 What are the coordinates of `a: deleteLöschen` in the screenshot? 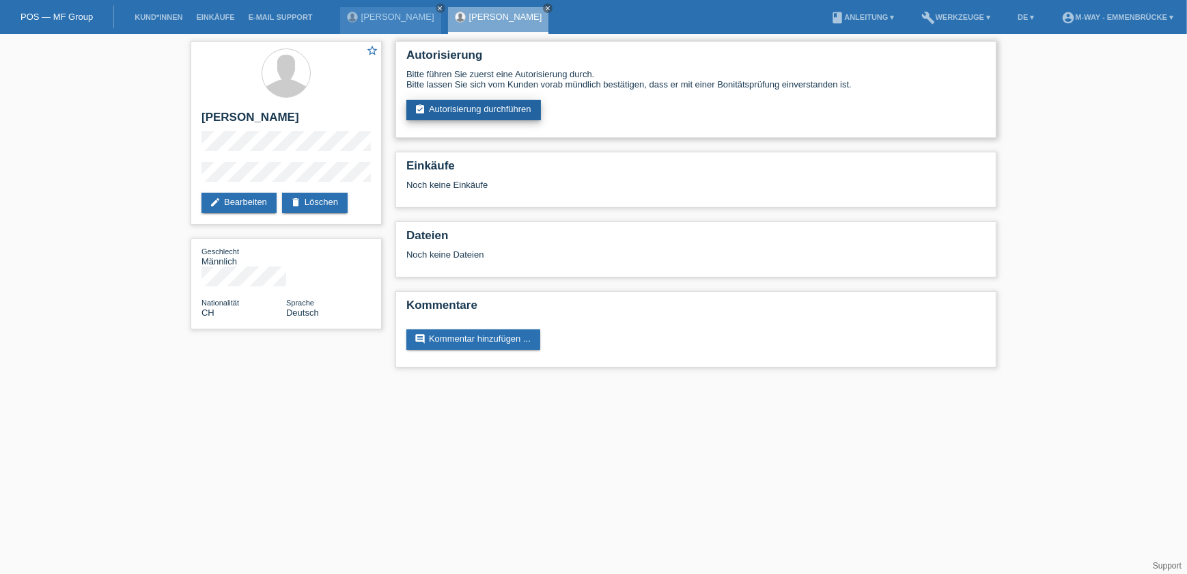 It's located at (315, 203).